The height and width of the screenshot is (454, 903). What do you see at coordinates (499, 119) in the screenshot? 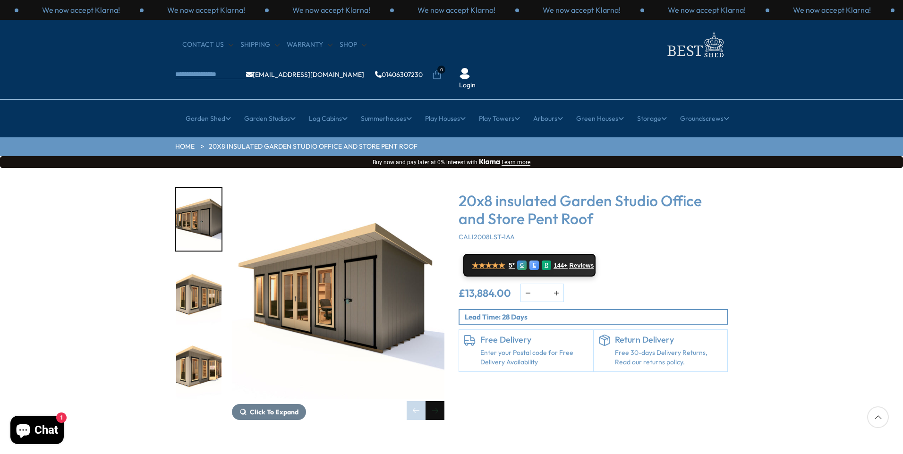
I see `a: Play Towers` at bounding box center [499, 119].